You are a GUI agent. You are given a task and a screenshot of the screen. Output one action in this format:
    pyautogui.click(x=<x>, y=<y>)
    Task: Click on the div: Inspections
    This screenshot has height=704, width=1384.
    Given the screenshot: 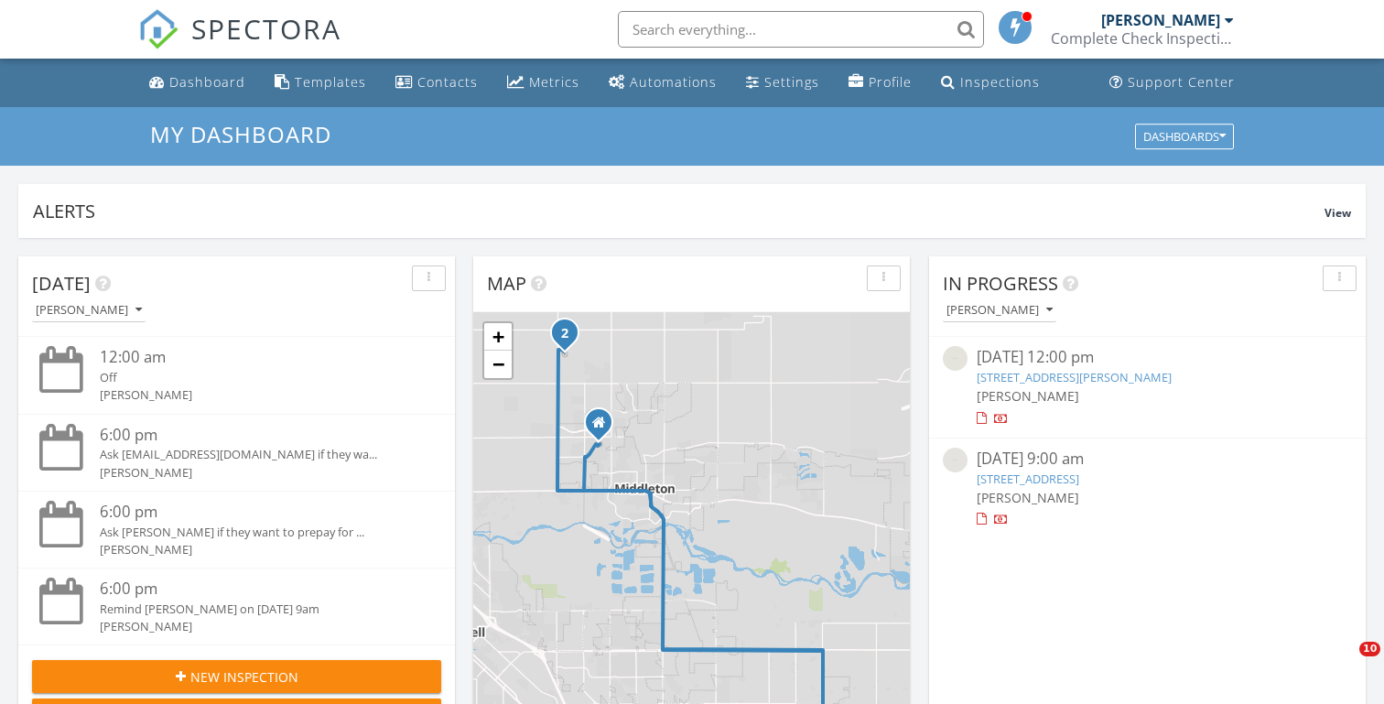 What is the action you would take?
    pyautogui.click(x=1000, y=81)
    